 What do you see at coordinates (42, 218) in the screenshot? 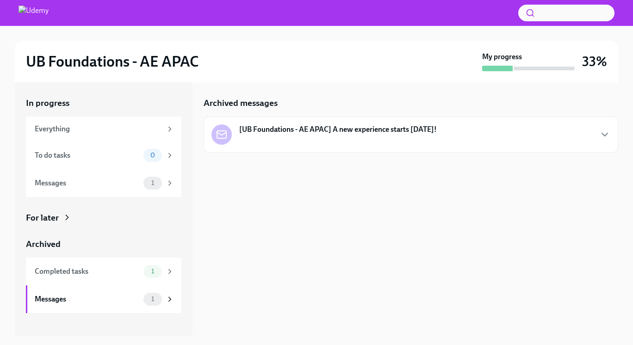
I see `div: For later` at bounding box center [42, 218].